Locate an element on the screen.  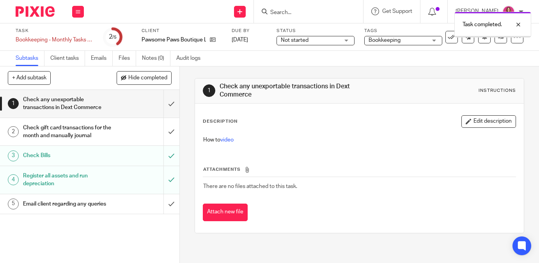
img: 17.png is located at coordinates (509, 12).